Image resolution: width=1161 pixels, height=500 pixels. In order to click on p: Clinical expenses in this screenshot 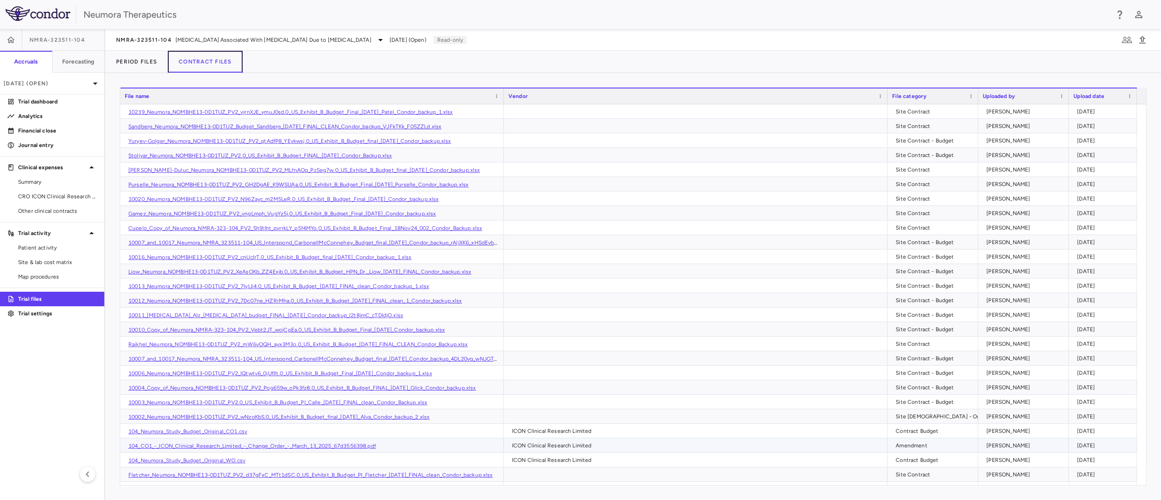, I will do `click(52, 167)`.